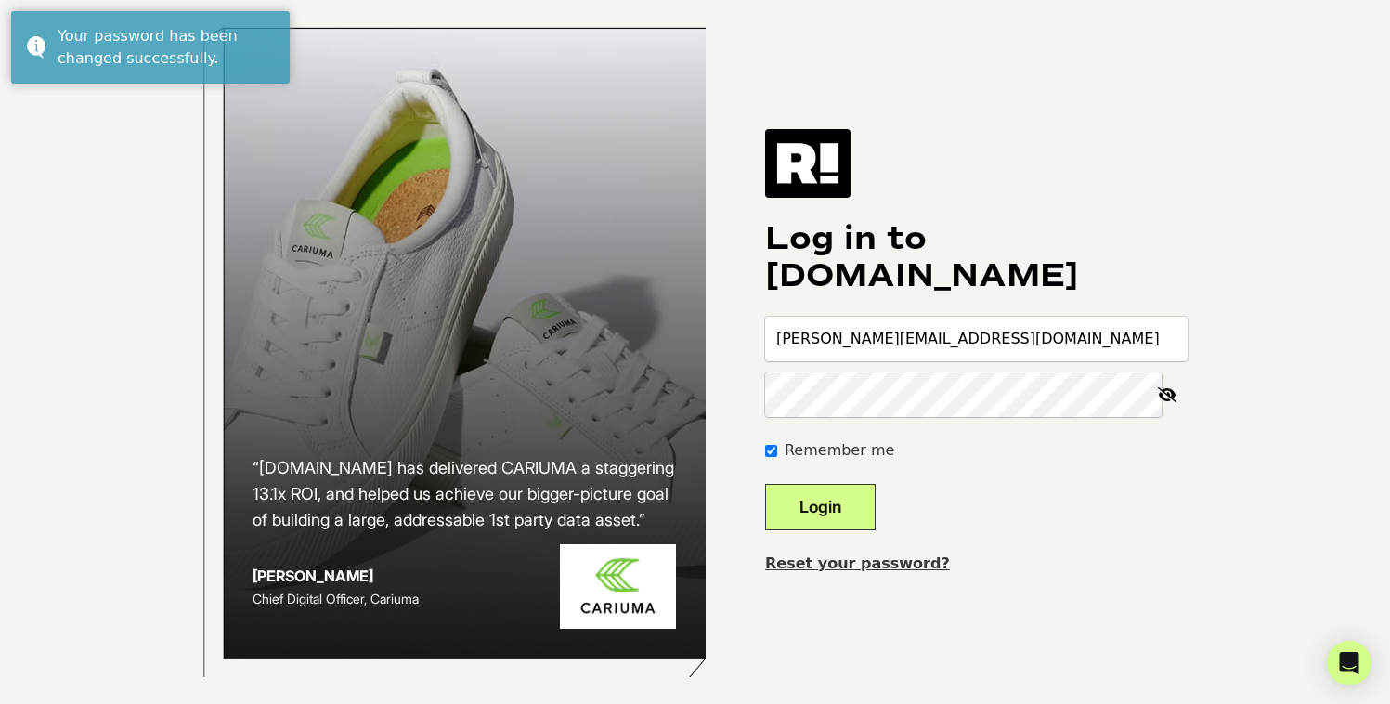  I want to click on input: Email, so click(976, 339).